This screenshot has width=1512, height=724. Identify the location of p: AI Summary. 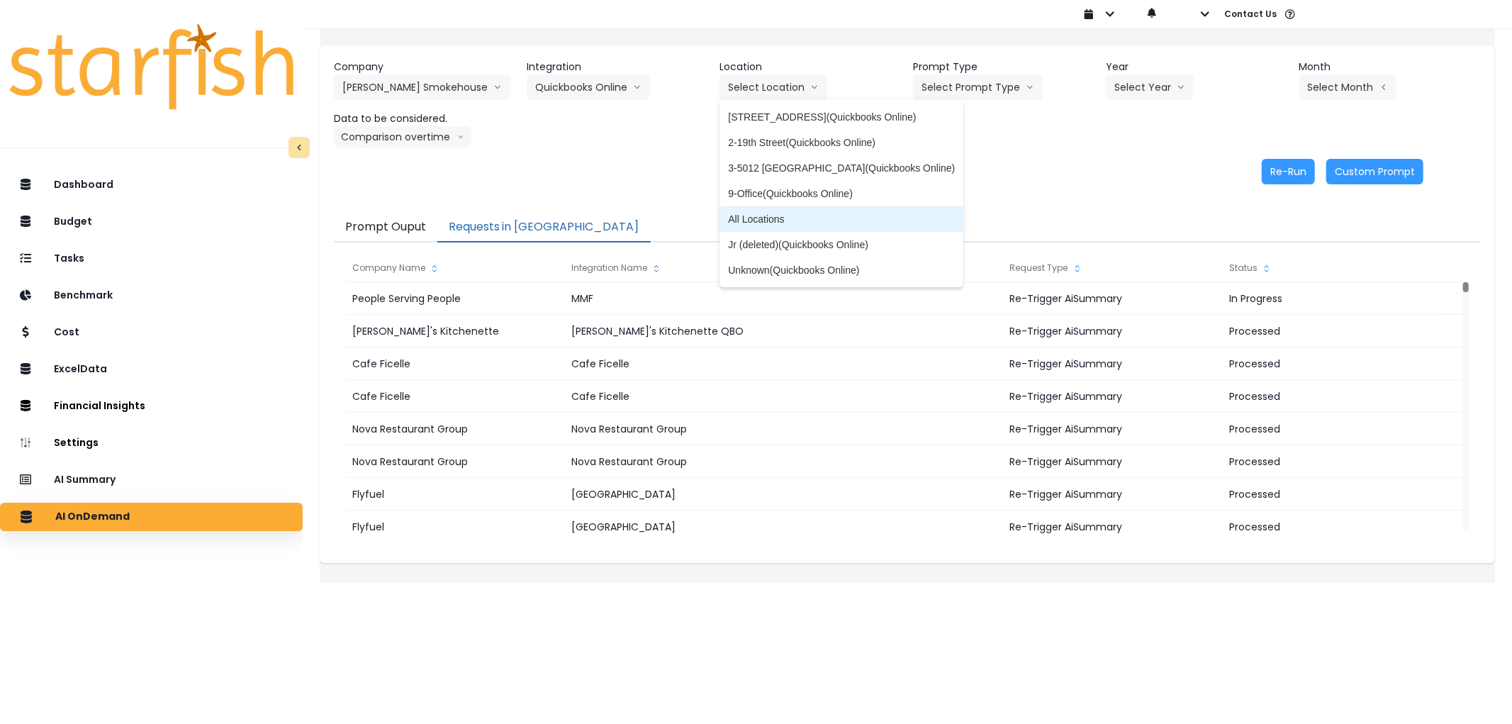
(84, 479).